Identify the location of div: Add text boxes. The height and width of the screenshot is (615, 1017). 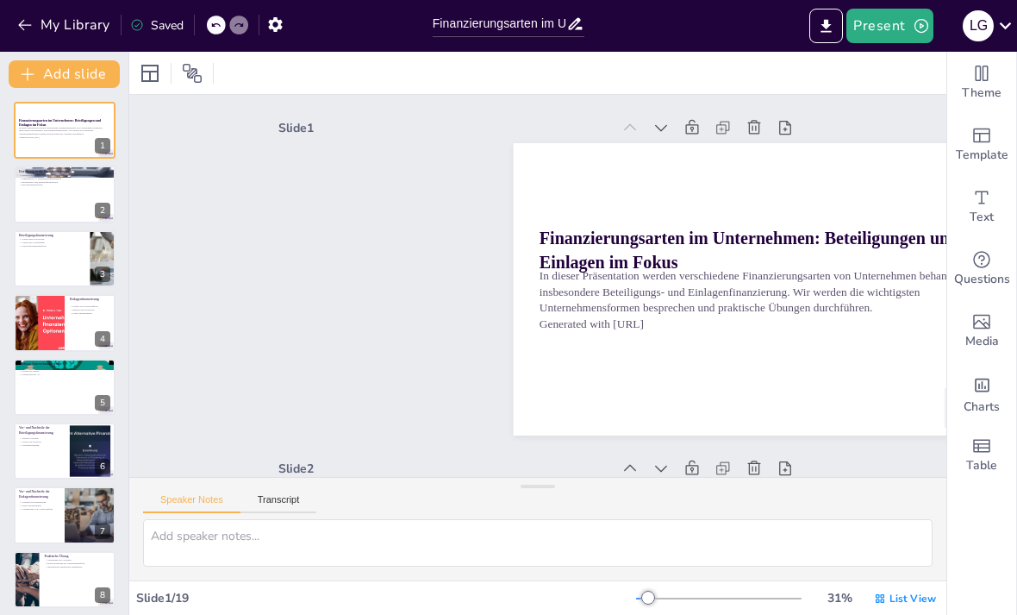
(982, 207).